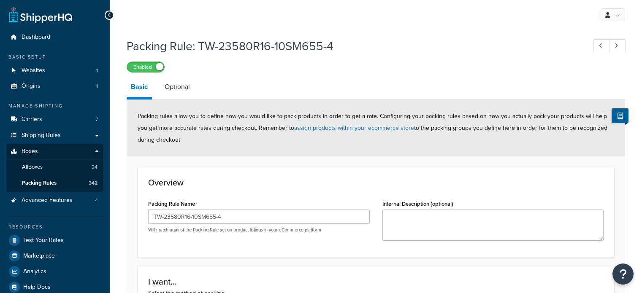 The width and height of the screenshot is (642, 293). Describe the element at coordinates (139, 88) in the screenshot. I see `a: Basic` at that location.